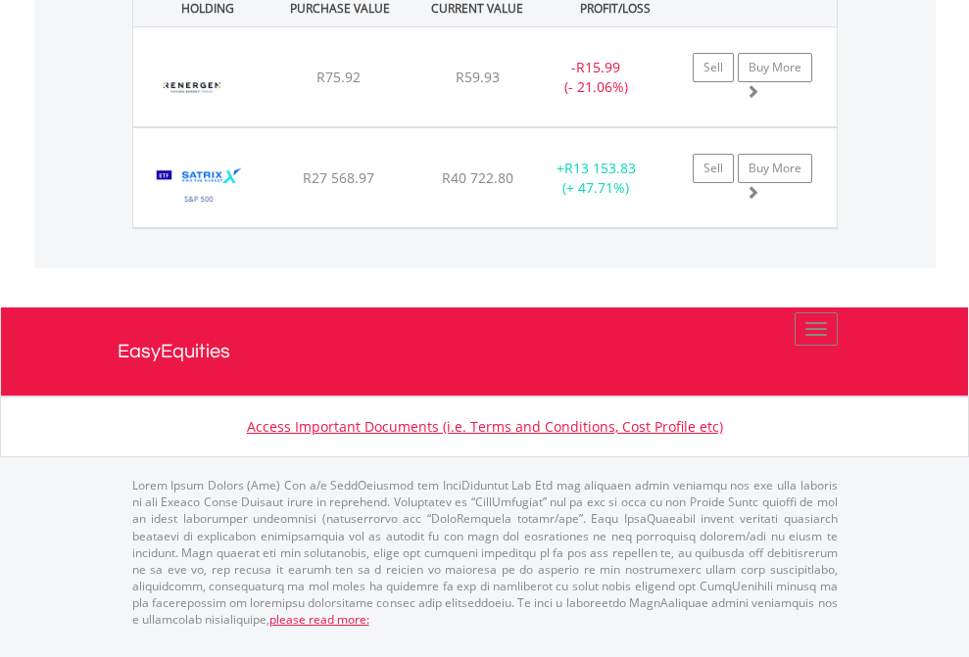 The height and width of the screenshot is (657, 969). I want to click on span: R40 722.80, so click(477, 177).